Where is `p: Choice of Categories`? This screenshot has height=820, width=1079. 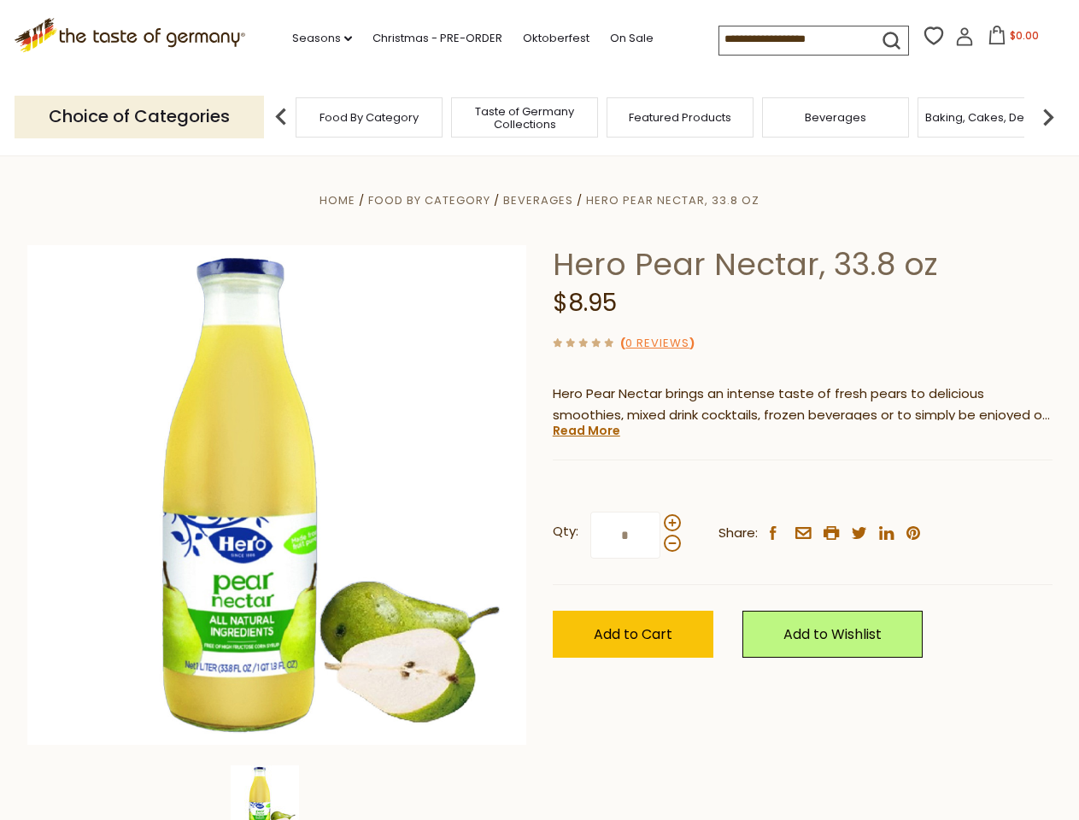
p: Choice of Categories is located at coordinates (139, 116).